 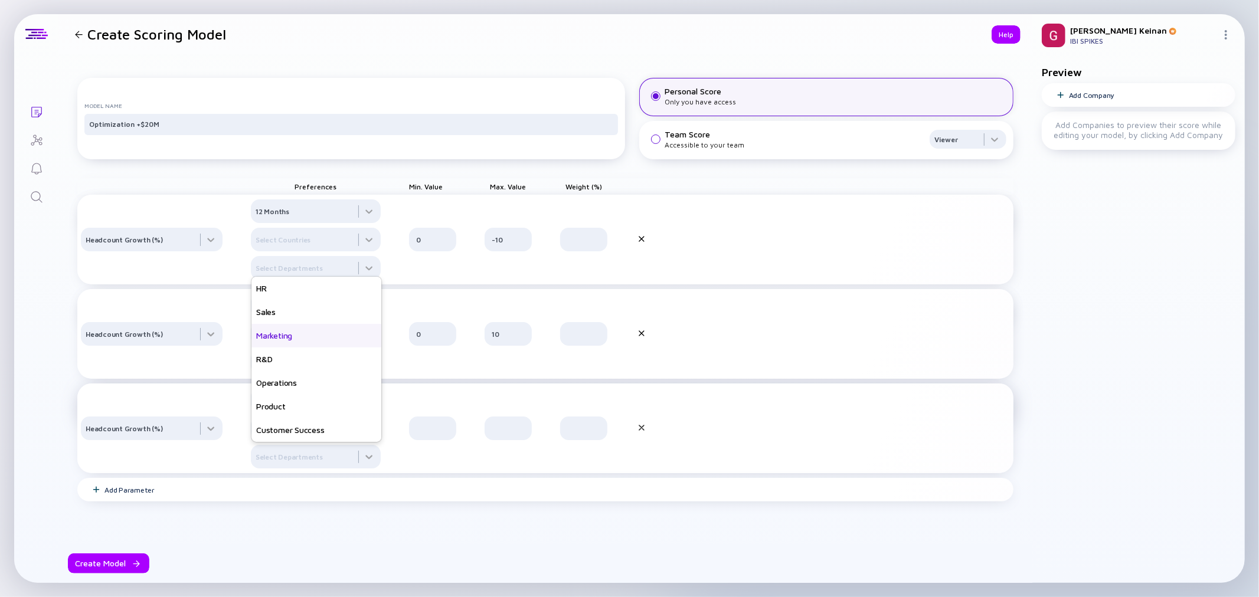 What do you see at coordinates (316, 187) in the screenshot?
I see `div: Preferences` at bounding box center [316, 187].